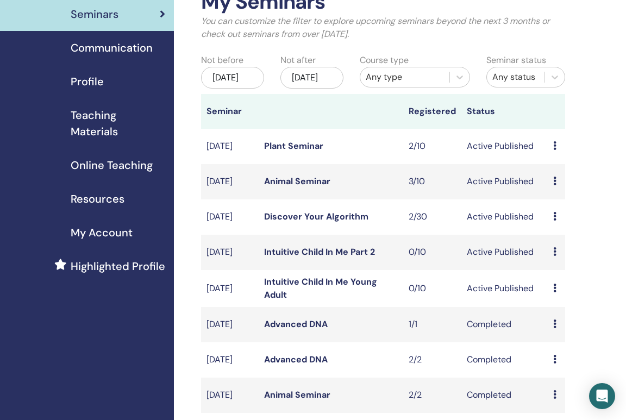 Image resolution: width=626 pixels, height=420 pixels. Describe the element at coordinates (320, 288) in the screenshot. I see `a: Intuitive Child In Me Young Adult` at that location.